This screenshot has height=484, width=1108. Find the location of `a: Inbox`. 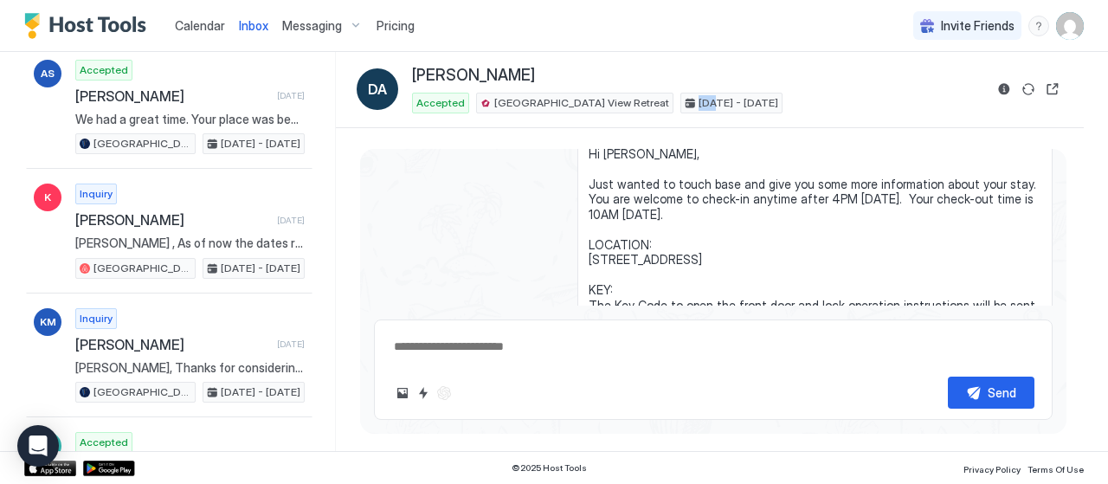

a: Inbox is located at coordinates (254, 25).